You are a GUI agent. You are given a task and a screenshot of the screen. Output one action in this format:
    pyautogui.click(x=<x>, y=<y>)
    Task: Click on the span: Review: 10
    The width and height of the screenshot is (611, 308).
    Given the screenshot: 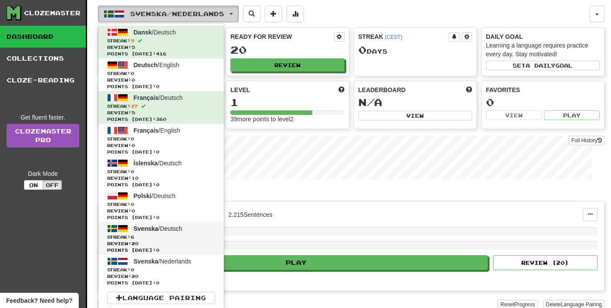 What is the action you would take?
    pyautogui.click(x=161, y=178)
    